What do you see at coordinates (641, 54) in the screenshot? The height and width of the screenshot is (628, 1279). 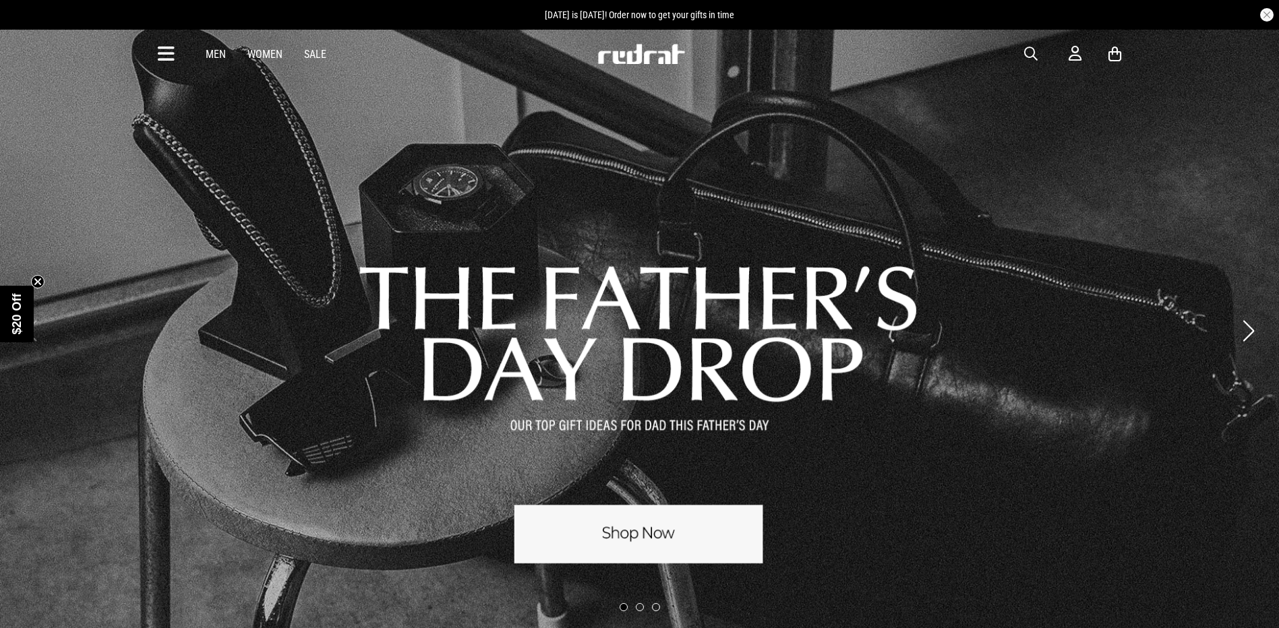 I see `img: Redrat logo` at bounding box center [641, 54].